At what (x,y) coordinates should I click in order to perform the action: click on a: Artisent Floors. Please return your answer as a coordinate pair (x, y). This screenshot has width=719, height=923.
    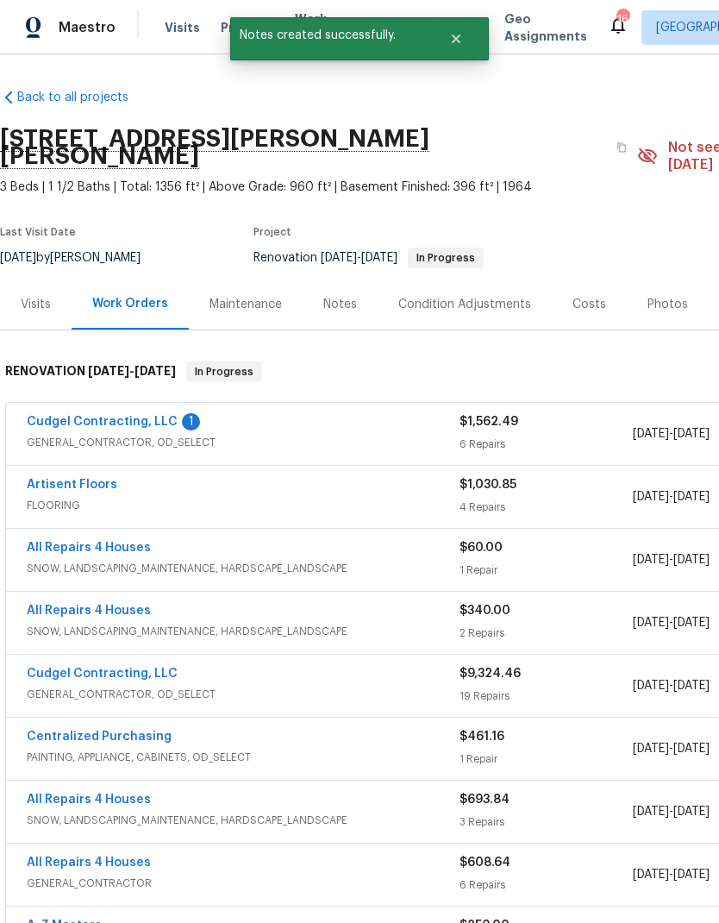
    Looking at the image, I should click on (72, 485).